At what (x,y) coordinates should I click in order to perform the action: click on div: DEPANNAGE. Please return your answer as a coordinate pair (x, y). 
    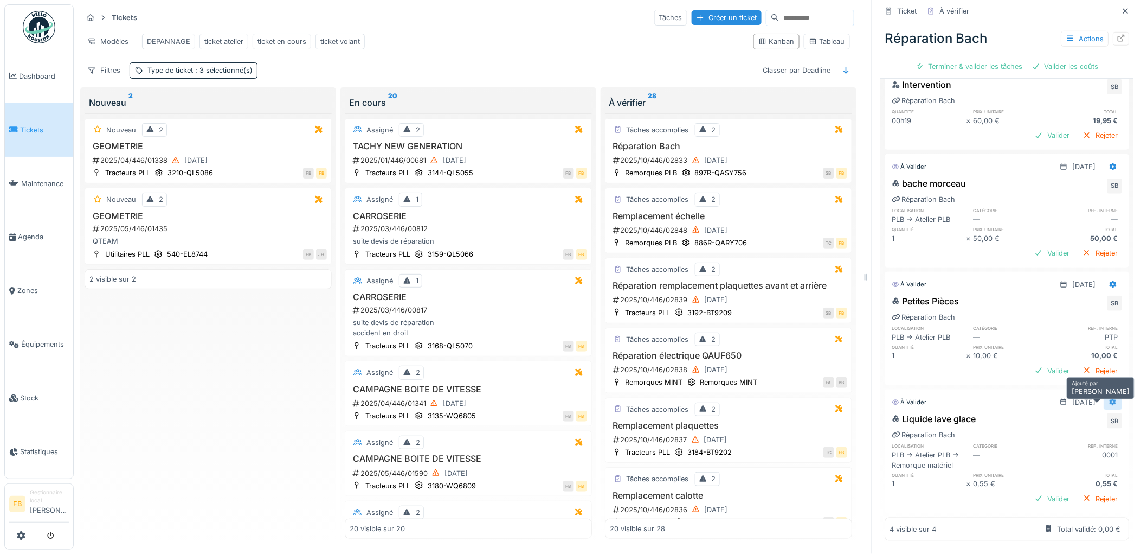
    Looking at the image, I should click on (169, 41).